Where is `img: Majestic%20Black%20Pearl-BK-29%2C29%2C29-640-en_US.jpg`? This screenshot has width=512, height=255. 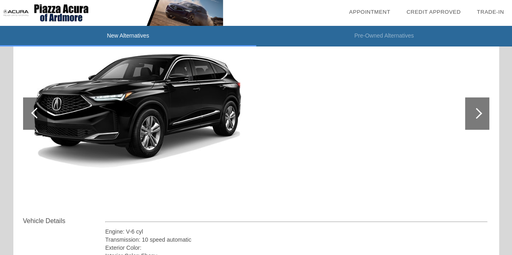 img: Majestic%20Black%20Pearl-BK-29%2C29%2C29-640-en_US.jpg is located at coordinates (138, 114).